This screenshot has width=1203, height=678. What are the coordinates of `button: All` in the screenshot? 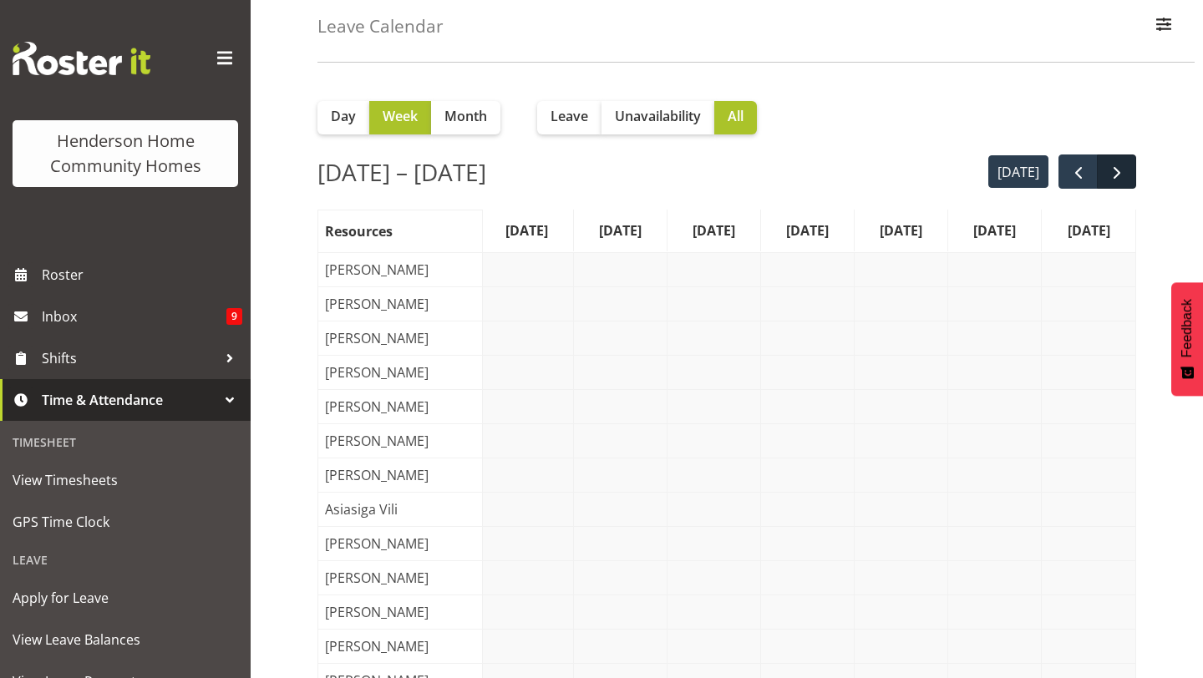 It's located at (735, 118).